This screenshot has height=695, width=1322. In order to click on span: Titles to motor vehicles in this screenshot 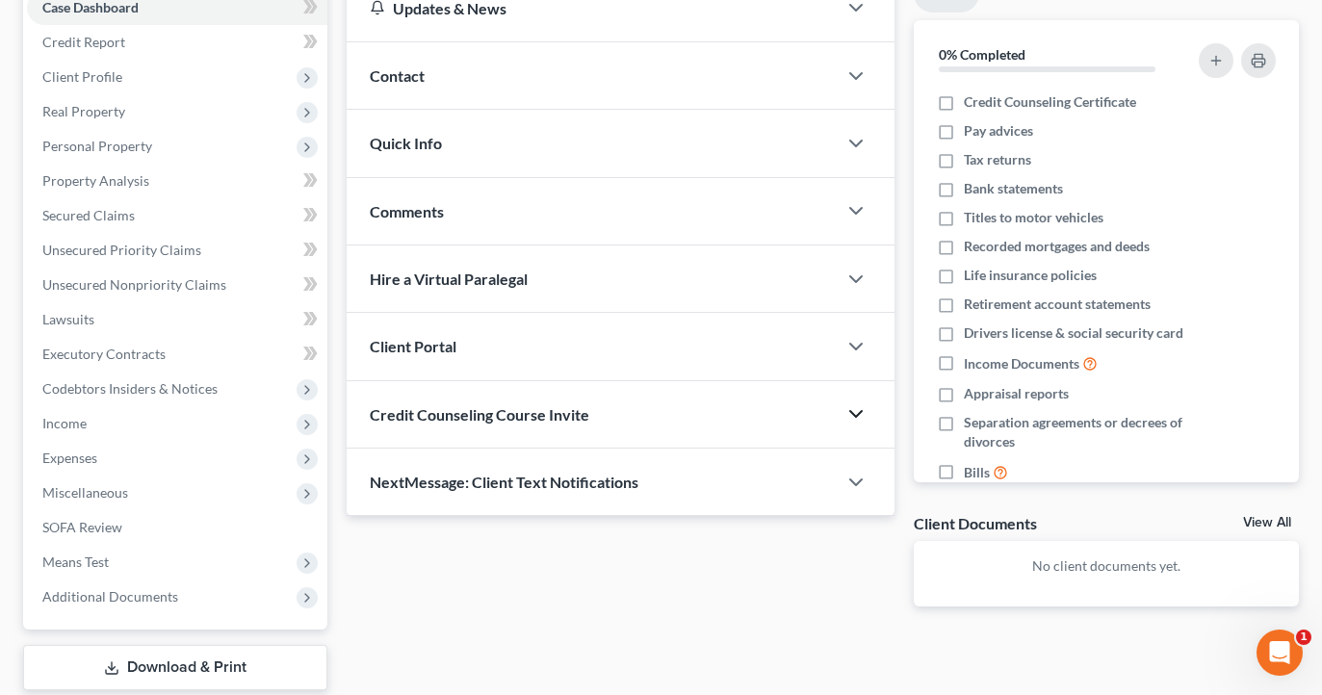, I will do `click(1033, 218)`.